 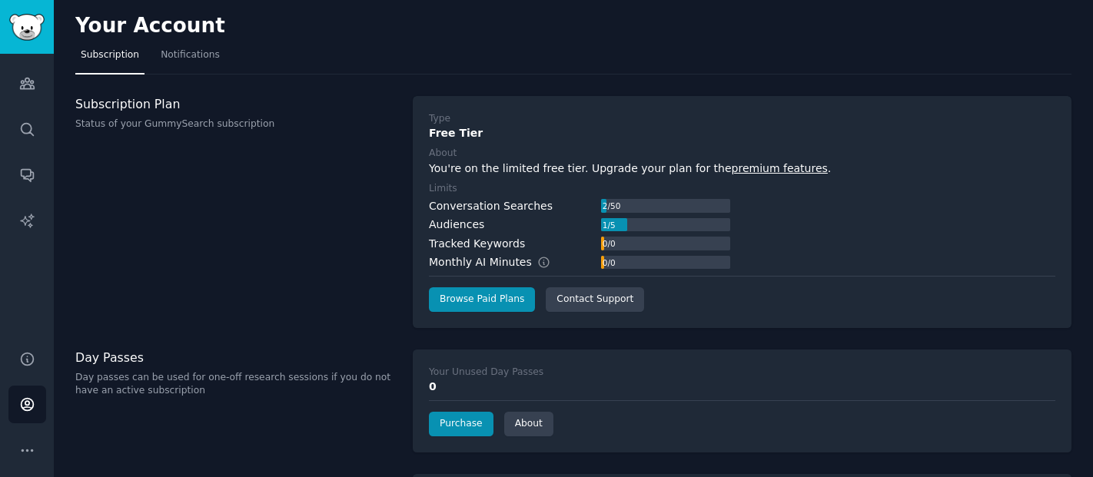 I want to click on span: Subscription, so click(x=110, y=55).